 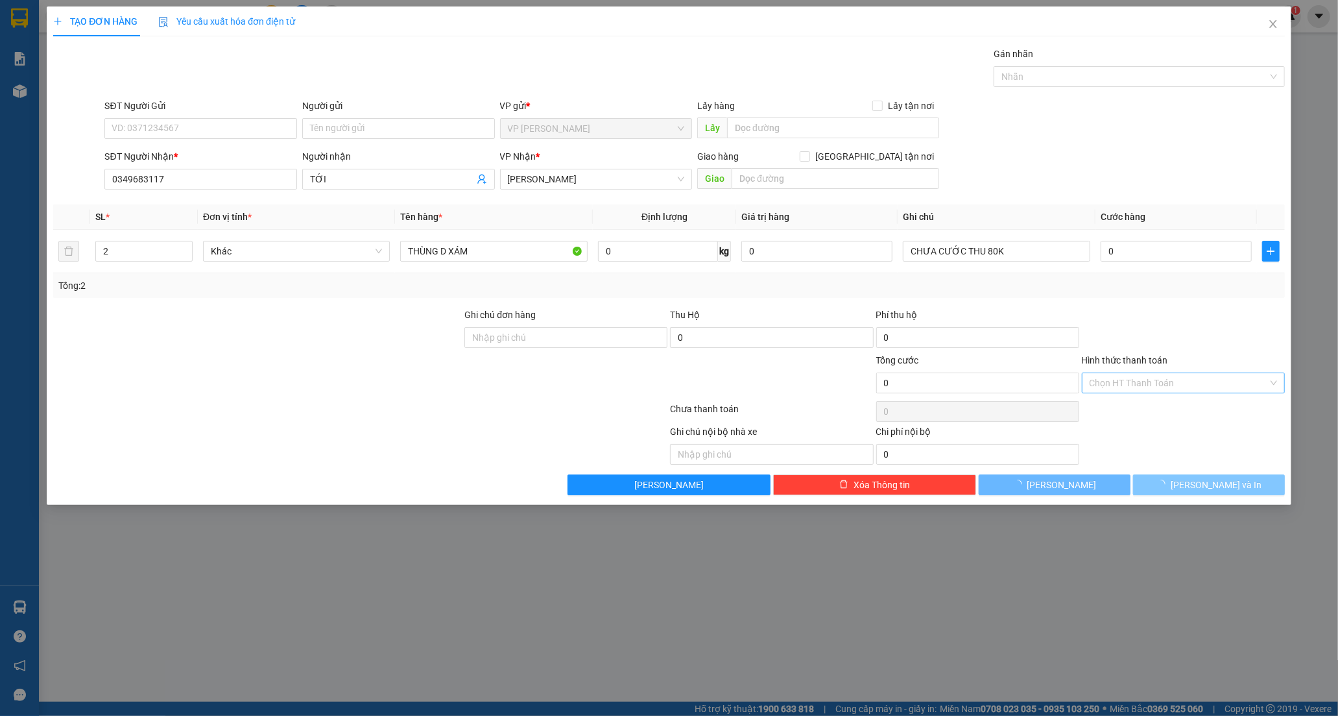 I want to click on span: Nhận:, so click(x=139, y=18).